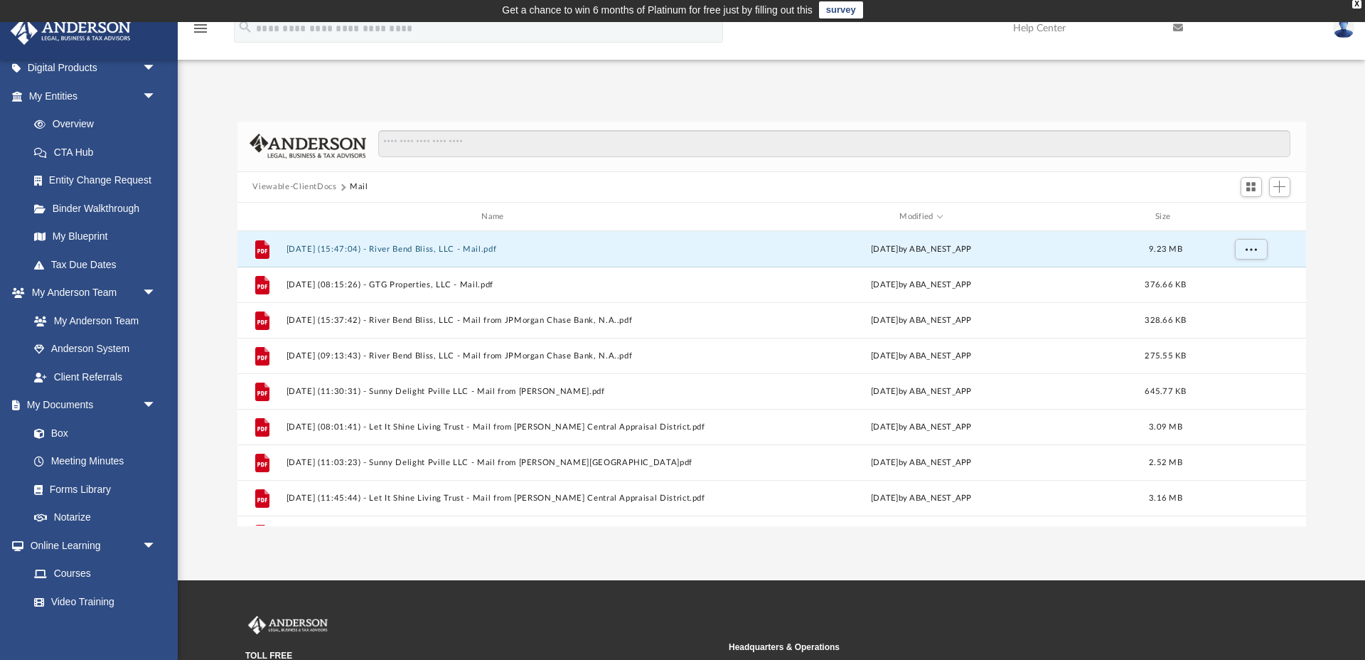 Image resolution: width=1365 pixels, height=660 pixels. I want to click on div: Size, so click(1165, 217).